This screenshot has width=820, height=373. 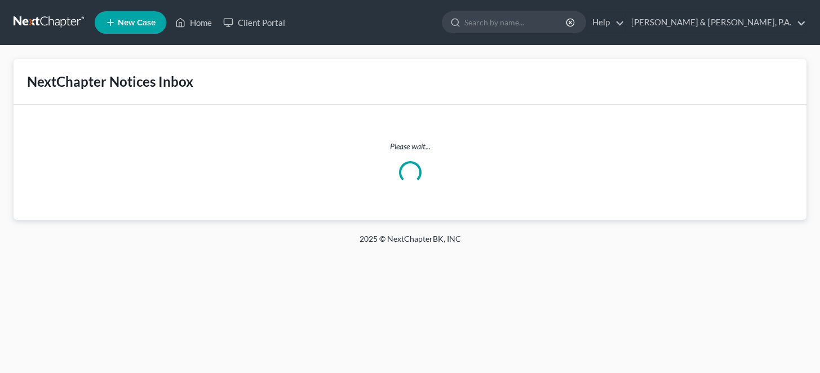 What do you see at coordinates (516, 22) in the screenshot?
I see `input: Search by name...` at bounding box center [516, 22].